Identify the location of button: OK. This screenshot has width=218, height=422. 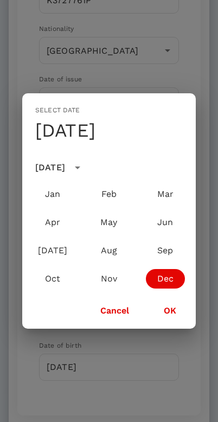
(170, 311).